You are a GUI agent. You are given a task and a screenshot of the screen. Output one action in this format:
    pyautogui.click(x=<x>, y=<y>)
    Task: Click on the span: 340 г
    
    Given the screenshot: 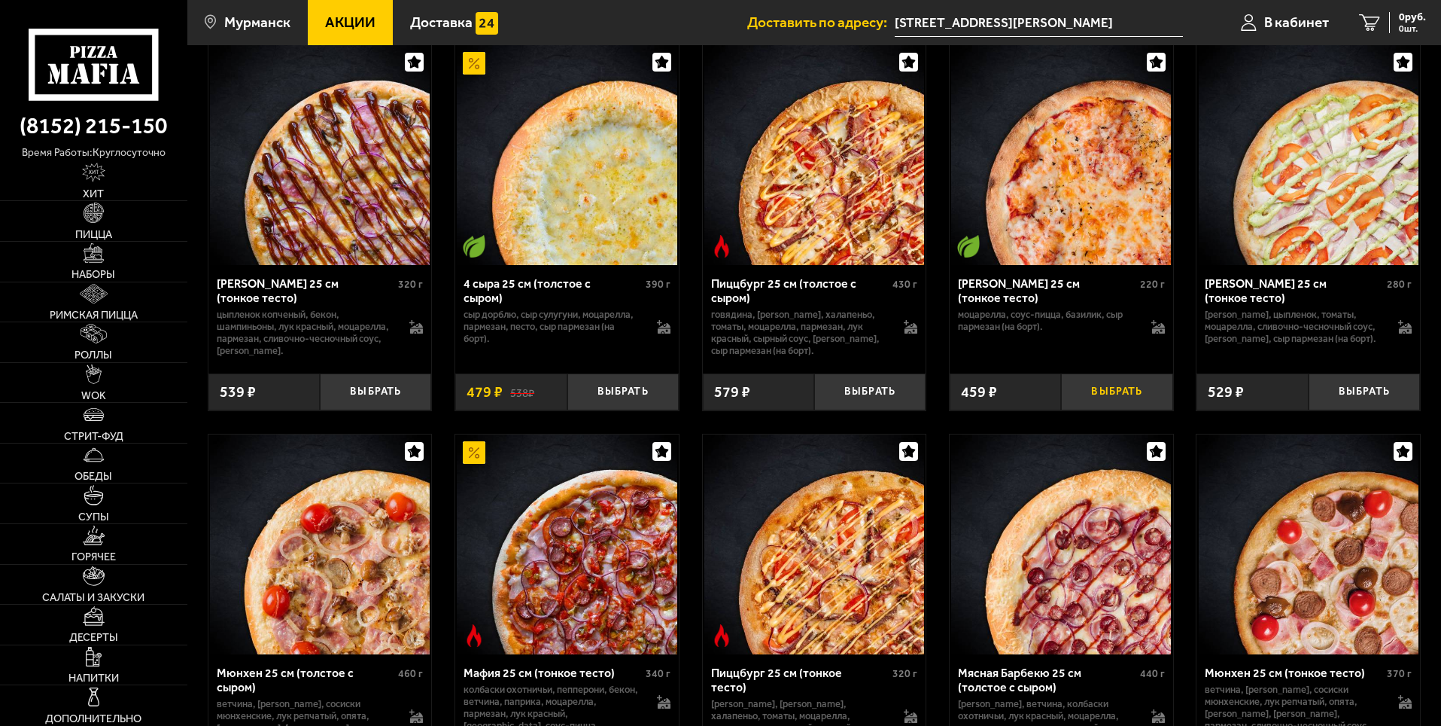 What is the action you would take?
    pyautogui.click(x=658, y=673)
    